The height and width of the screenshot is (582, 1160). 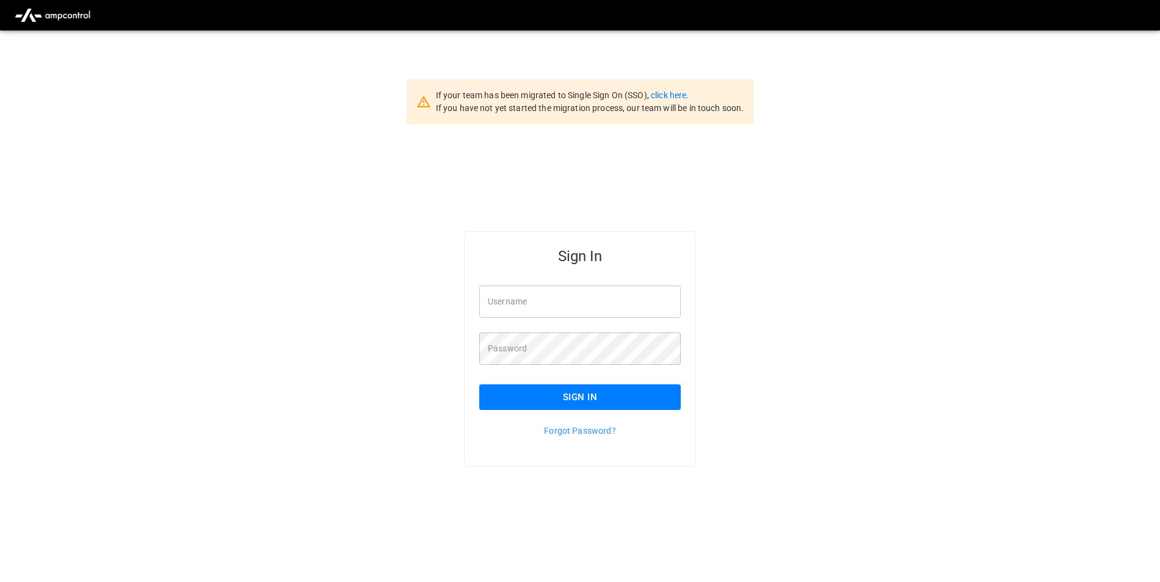 I want to click on span: If you have not yet started the migration process, our team will be in touch soon., so click(x=590, y=108).